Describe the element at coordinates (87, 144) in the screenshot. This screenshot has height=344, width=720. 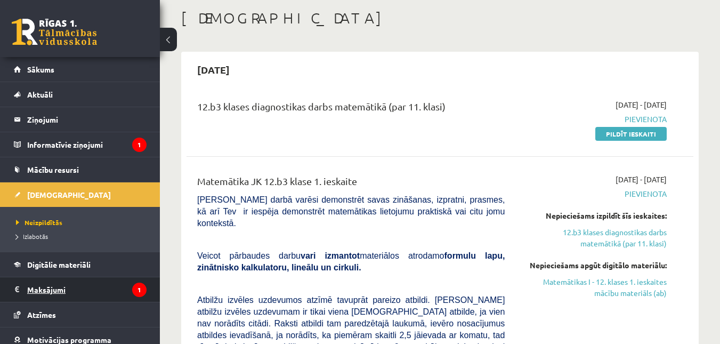
I see `legend: Informatīvie ziņojumi` at that location.